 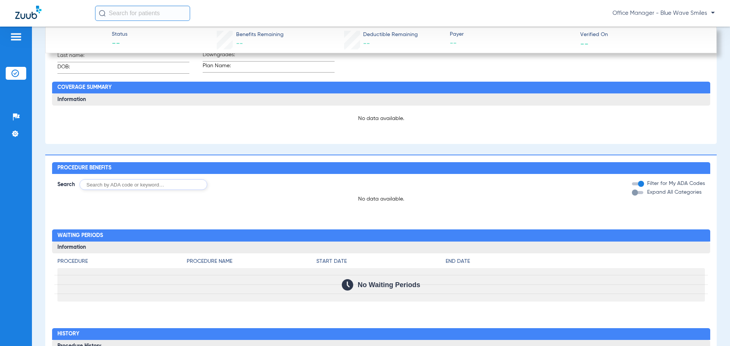 What do you see at coordinates (575, 262) in the screenshot?
I see `h4: End Date` at bounding box center [575, 262].